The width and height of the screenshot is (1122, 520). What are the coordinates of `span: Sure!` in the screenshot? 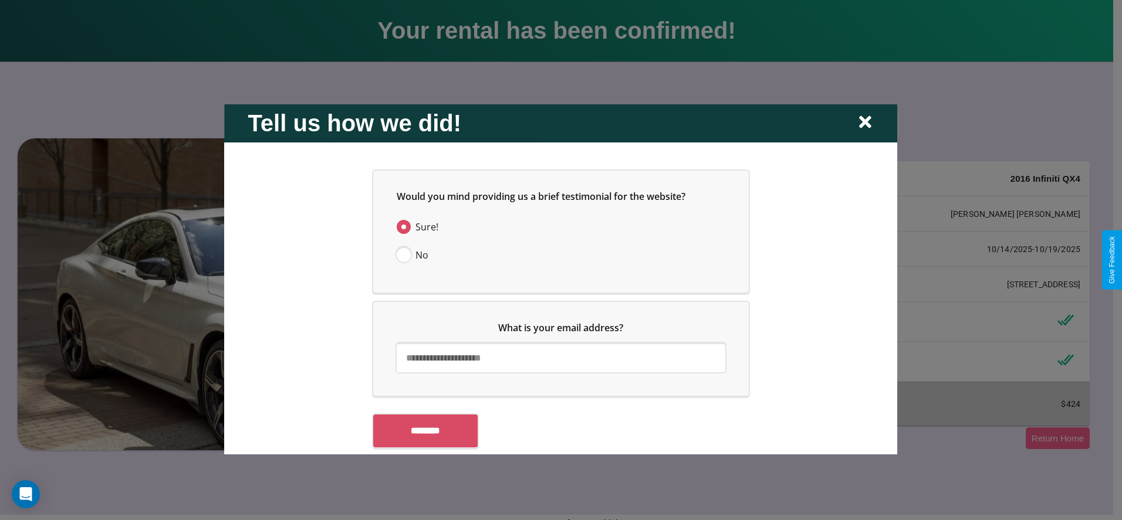 It's located at (427, 226).